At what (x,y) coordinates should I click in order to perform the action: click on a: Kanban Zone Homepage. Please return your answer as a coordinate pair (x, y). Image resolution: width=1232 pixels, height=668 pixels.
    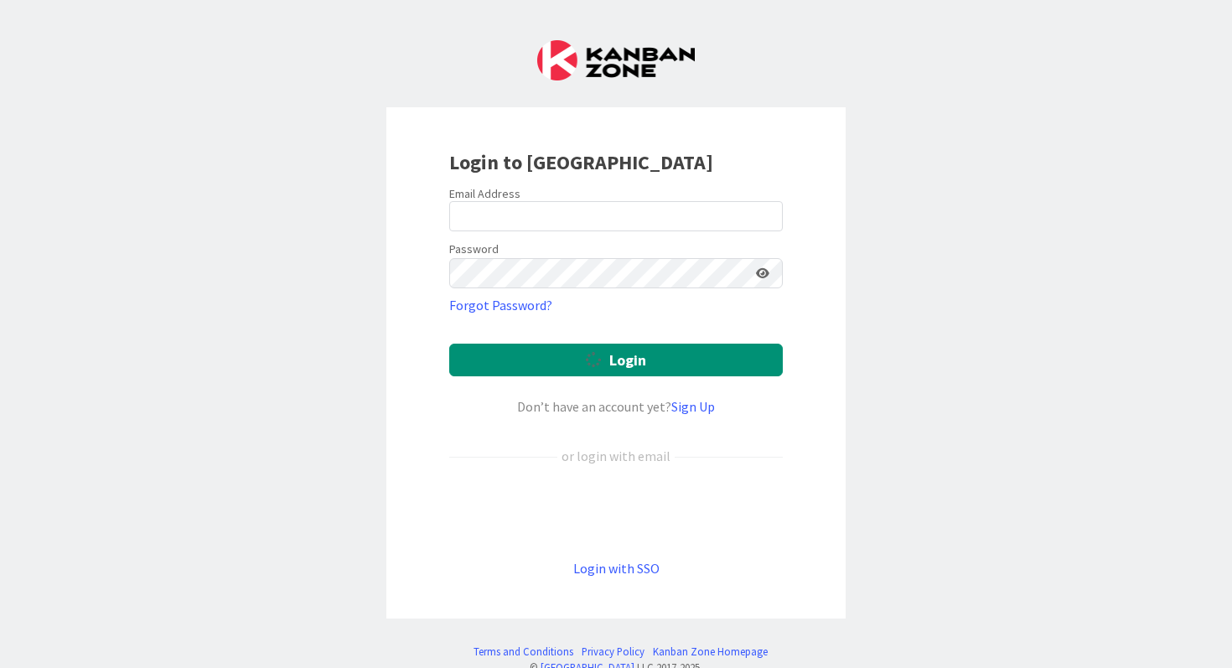
    Looking at the image, I should click on (710, 651).